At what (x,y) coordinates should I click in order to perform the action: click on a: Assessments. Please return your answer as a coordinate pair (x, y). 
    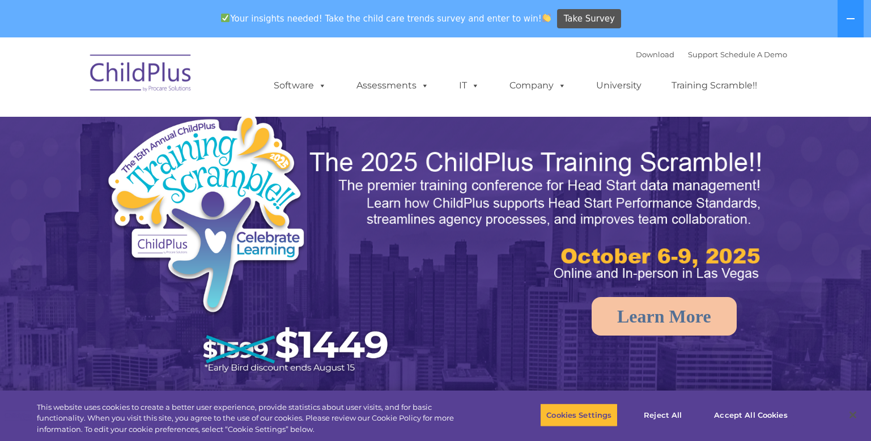
    Looking at the image, I should click on (393, 86).